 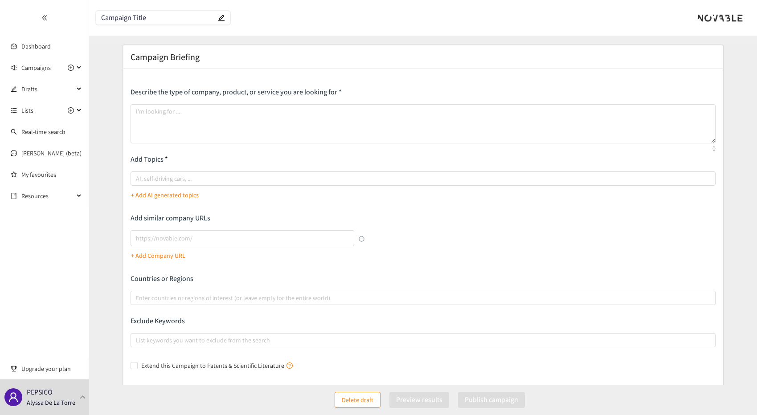 I want to click on button: + Add Company URL, so click(x=158, y=256).